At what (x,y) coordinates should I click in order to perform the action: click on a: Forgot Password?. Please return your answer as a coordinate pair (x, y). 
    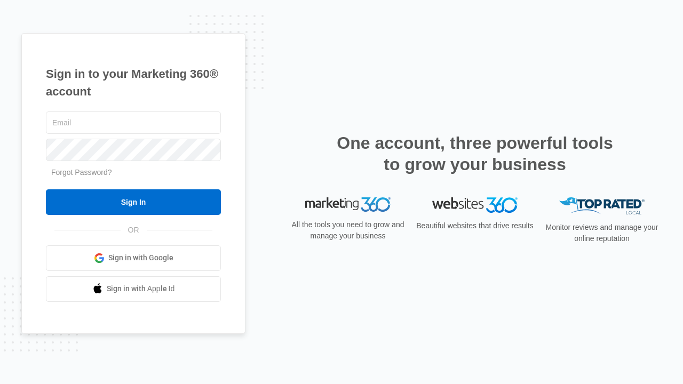
    Looking at the image, I should click on (82, 172).